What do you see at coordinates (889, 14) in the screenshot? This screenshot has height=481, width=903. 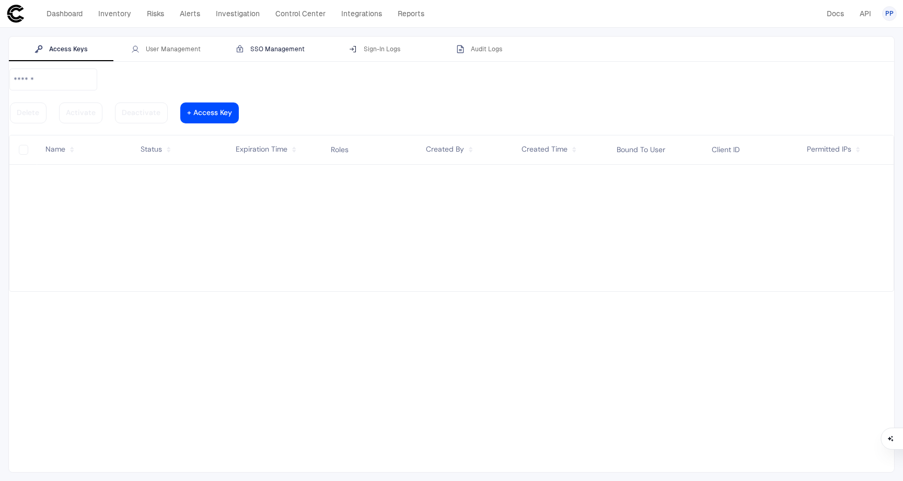 I see `button: PP` at bounding box center [889, 14].